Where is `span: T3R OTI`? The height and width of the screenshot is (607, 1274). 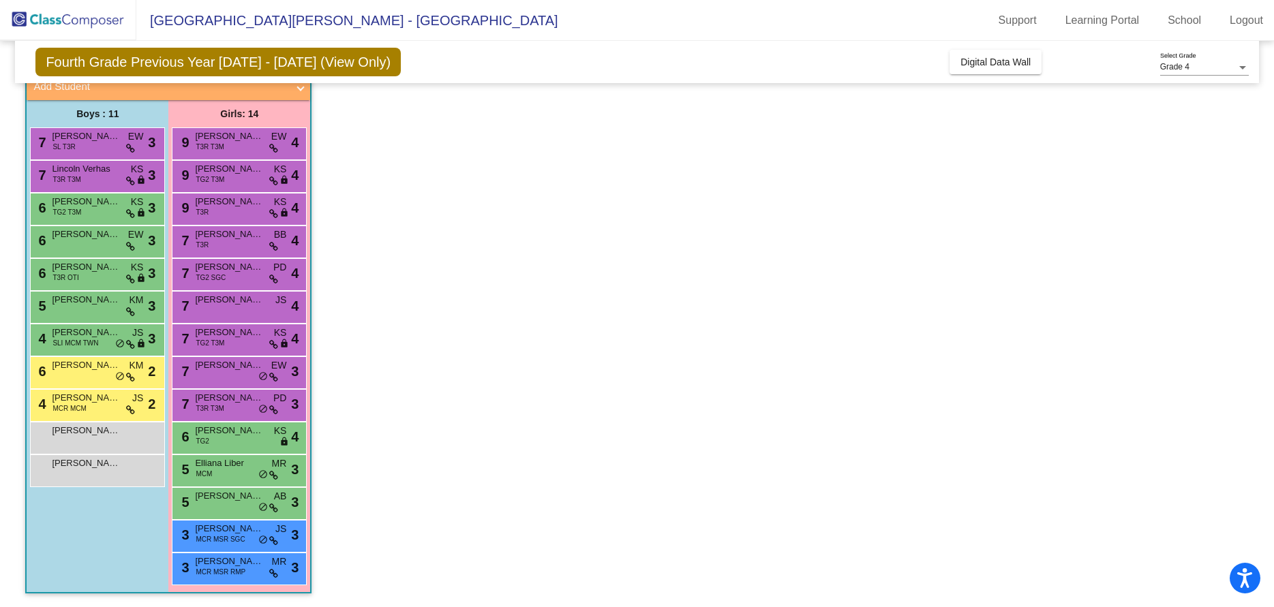
span: T3R OTI is located at coordinates (65, 277).